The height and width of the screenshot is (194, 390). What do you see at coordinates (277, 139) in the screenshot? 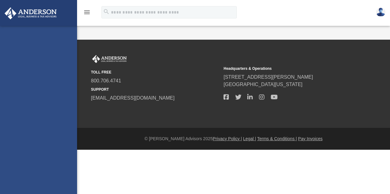
I see `a: Terms & Conditions |` at bounding box center [277, 139].